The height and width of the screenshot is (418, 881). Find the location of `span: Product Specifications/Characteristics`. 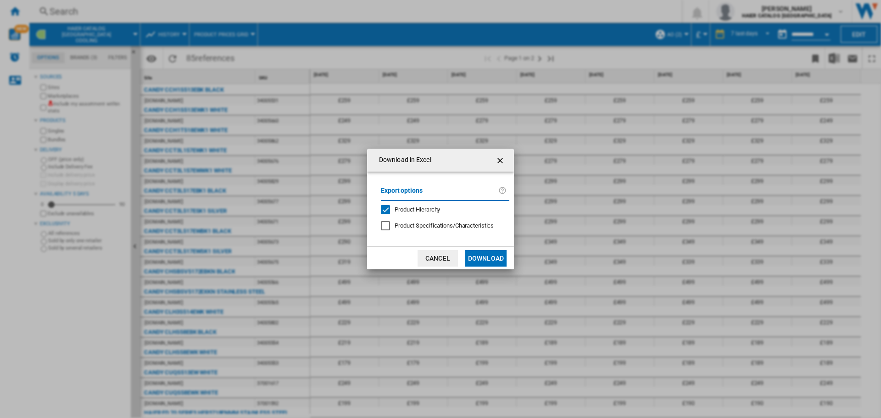

span: Product Specifications/Characteristics is located at coordinates (444, 225).